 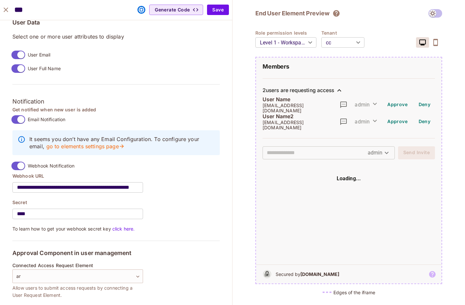 What do you see at coordinates (53, 266) in the screenshot?
I see `span: Connected Access Request Element` at bounding box center [53, 266].